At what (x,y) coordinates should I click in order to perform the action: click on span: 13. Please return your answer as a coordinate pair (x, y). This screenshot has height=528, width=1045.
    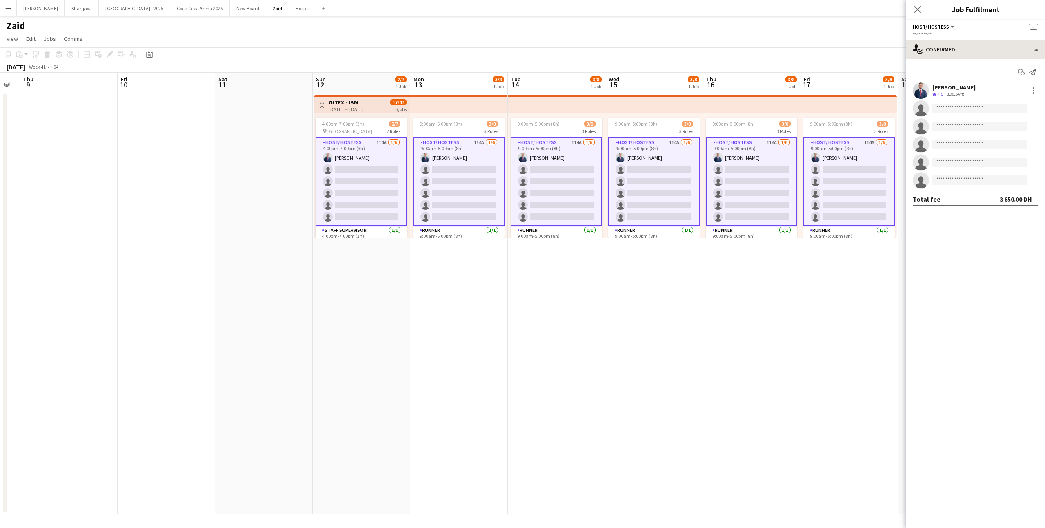
    Looking at the image, I should click on (418, 85).